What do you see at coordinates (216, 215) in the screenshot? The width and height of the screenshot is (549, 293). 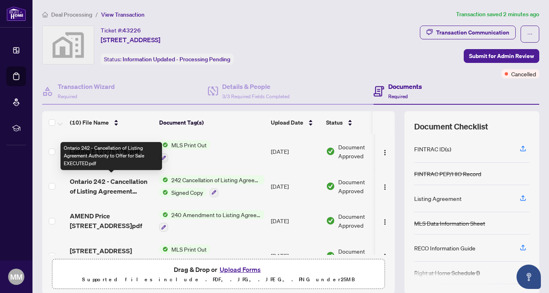 I see `span: 240 Amendment to Listing Agreement - Authority to Offer for Sale Price Change/Extension/Amendment(s)` at bounding box center [216, 215].